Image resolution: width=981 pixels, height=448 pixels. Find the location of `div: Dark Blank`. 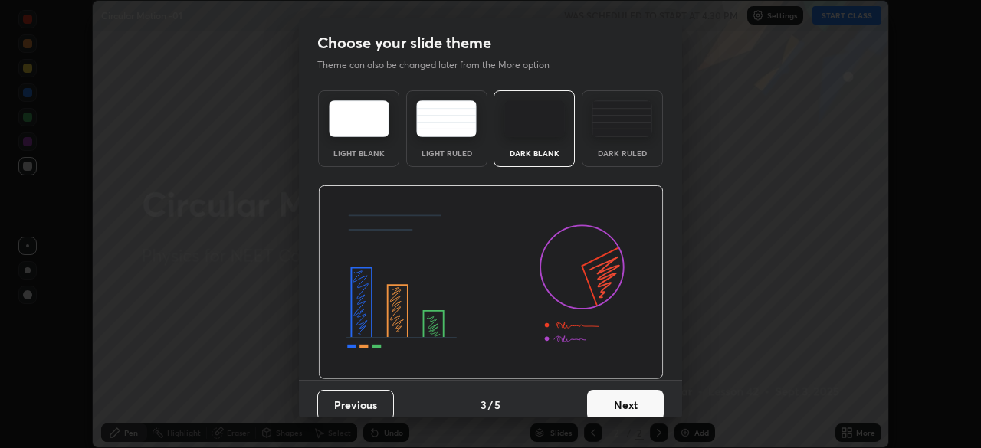

div: Dark Blank is located at coordinates (534, 153).